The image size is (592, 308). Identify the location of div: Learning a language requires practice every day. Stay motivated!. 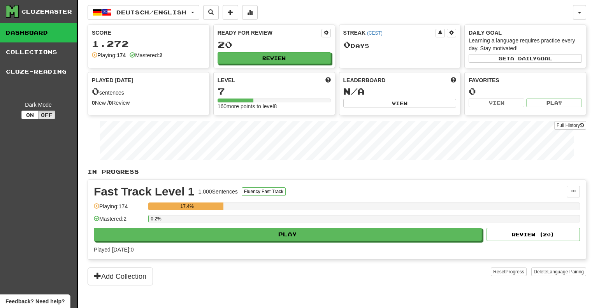
(525, 44).